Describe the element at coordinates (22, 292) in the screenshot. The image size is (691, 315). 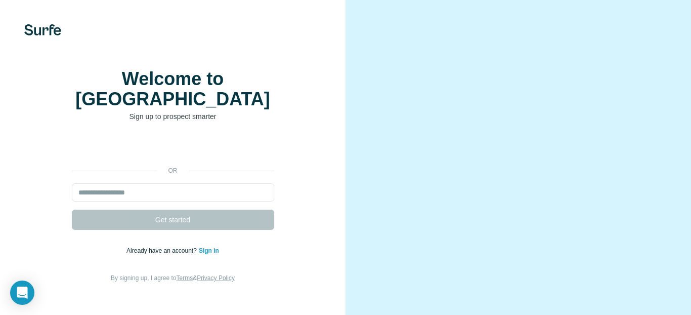
I see `div: Open Intercom Messenger` at that location.